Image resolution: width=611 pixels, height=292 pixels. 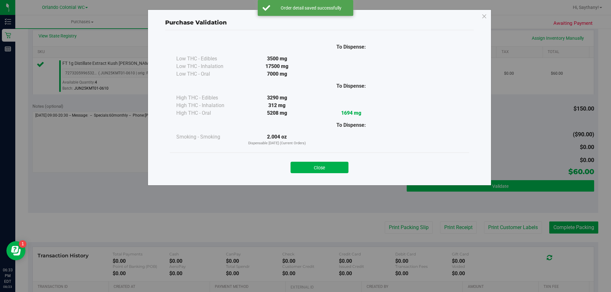 What do you see at coordinates (208, 106) in the screenshot?
I see `div: High THC - Inhalation` at bounding box center [208, 106].